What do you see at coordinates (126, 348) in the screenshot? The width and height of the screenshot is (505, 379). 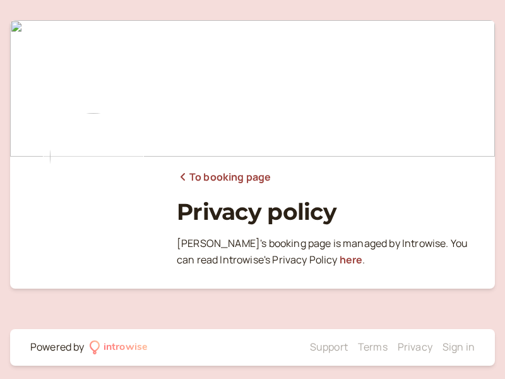 I see `div: introwise` at bounding box center [126, 348].